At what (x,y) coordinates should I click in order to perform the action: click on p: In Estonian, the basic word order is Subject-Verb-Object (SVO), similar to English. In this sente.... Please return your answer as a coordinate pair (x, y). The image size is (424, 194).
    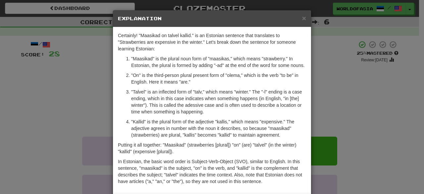
    Looking at the image, I should click on (212, 171).